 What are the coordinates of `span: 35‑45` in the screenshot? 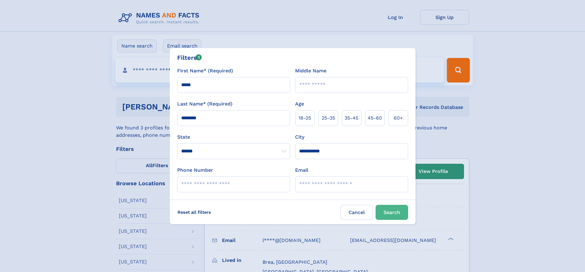 It's located at (351, 118).